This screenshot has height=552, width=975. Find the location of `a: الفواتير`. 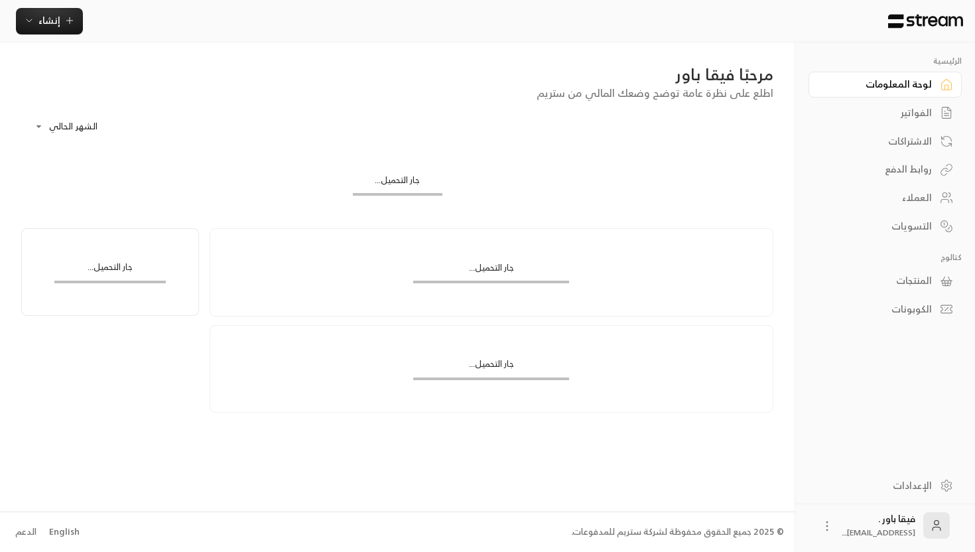

a: الفواتير is located at coordinates (884, 113).